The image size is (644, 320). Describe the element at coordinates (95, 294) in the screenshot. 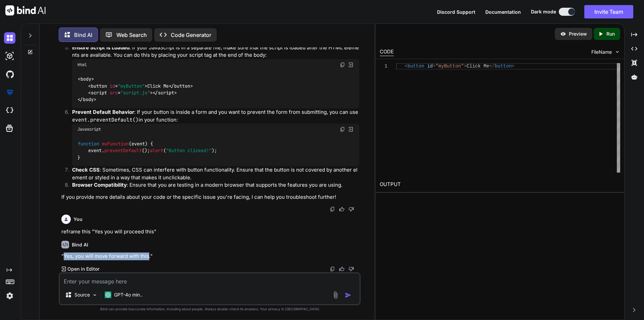

I see `img: Pick Models` at that location.